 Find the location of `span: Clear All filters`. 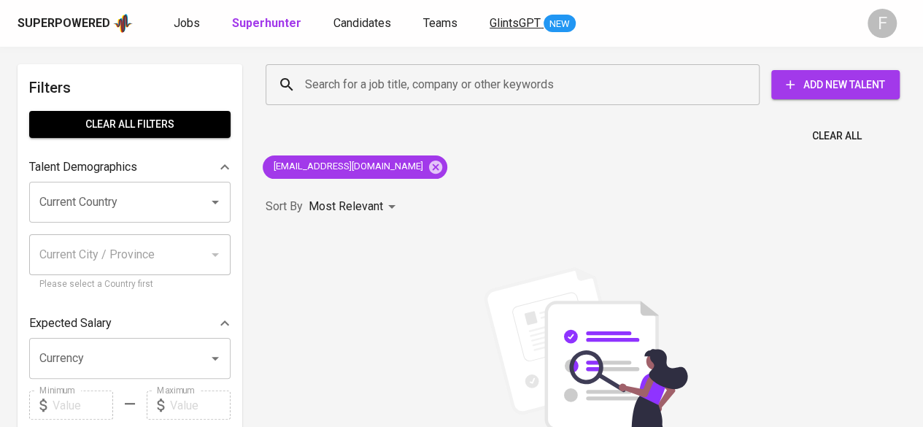

span: Clear All filters is located at coordinates (130, 124).